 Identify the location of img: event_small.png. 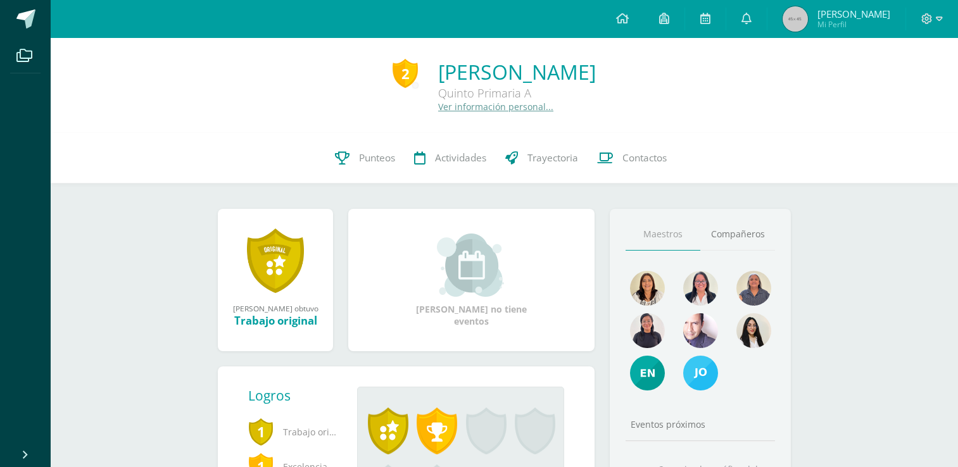
(471, 265).